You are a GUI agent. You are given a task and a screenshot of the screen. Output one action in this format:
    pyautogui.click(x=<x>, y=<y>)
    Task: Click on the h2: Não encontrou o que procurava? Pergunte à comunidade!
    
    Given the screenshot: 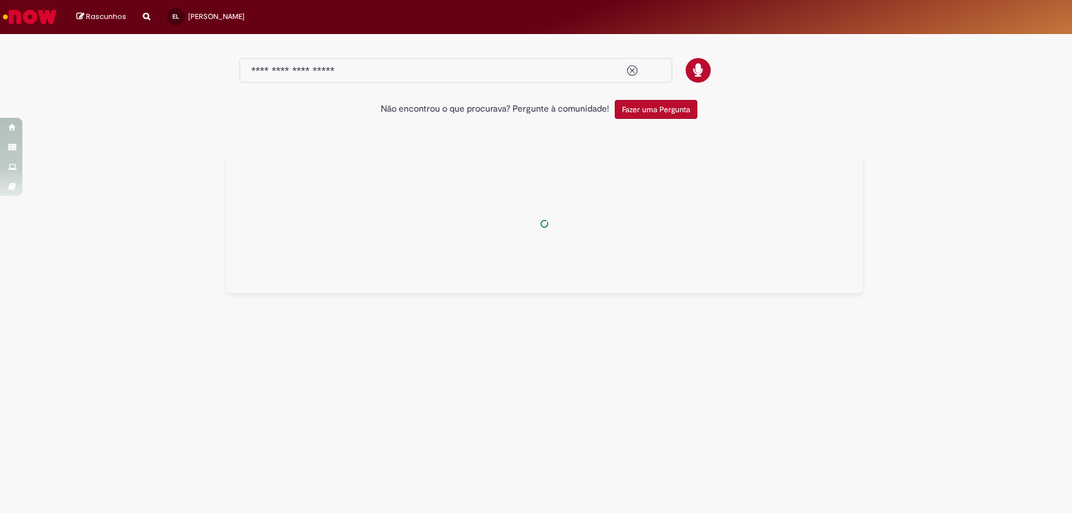 What is the action you would take?
    pyautogui.click(x=495, y=109)
    